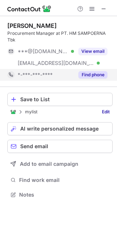  I want to click on span: AI write personalized message, so click(59, 129).